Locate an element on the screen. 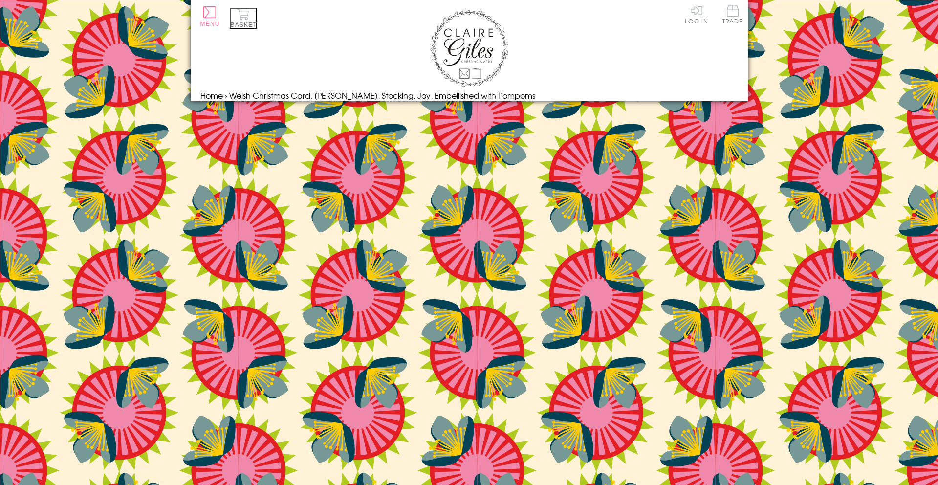 This screenshot has height=485, width=938. nav: breadcrumbs is located at coordinates (469, 95).